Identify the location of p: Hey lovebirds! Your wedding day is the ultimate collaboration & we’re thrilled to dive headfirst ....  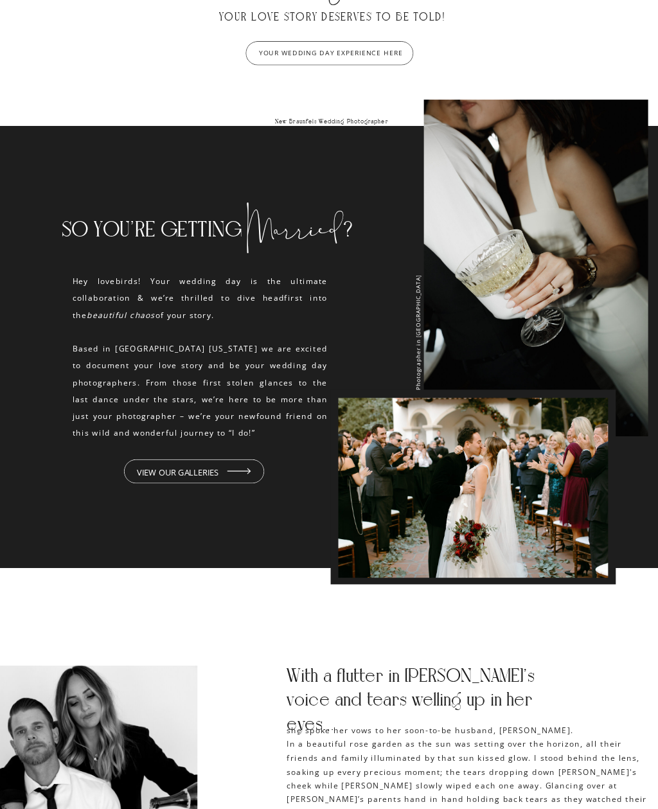
(200, 359).